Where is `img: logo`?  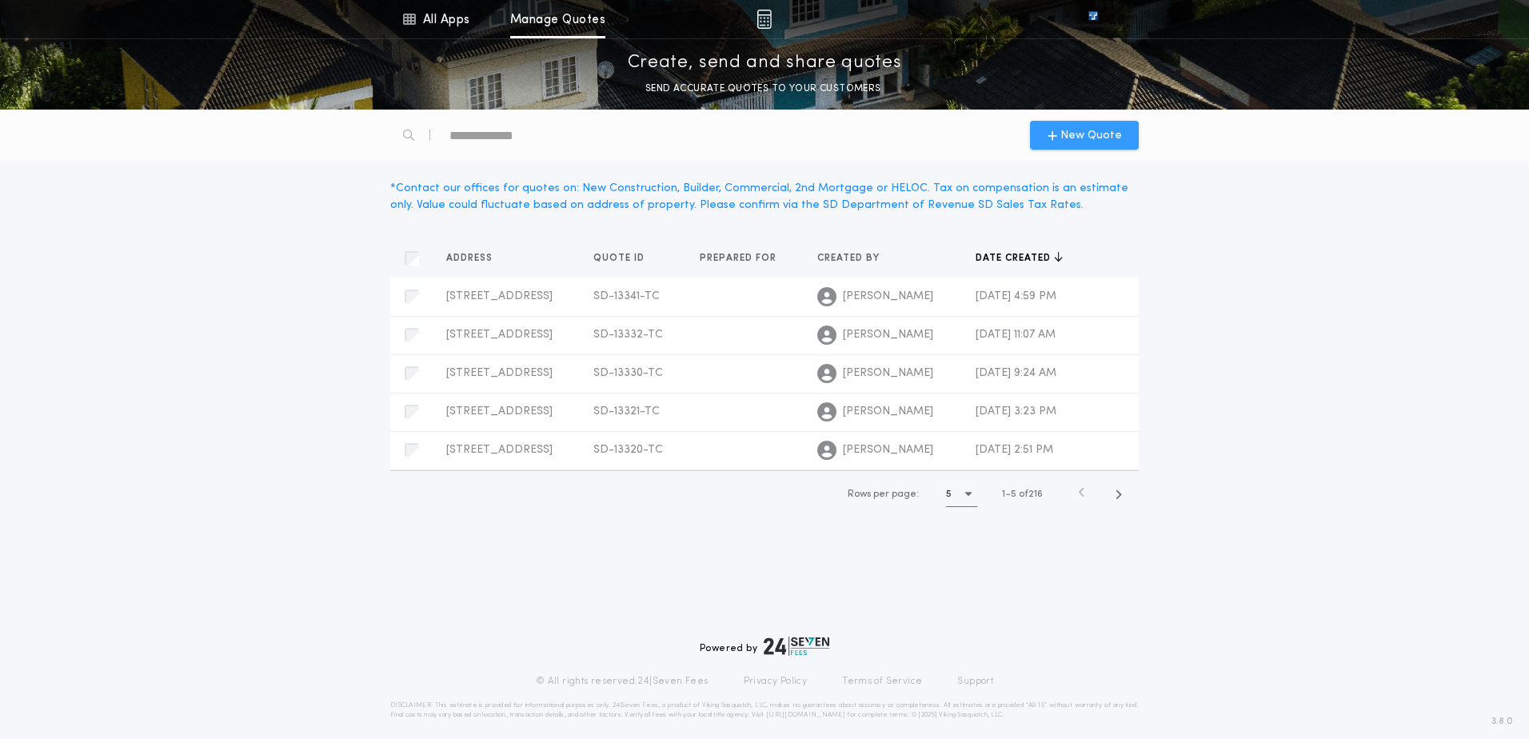
img: logo is located at coordinates (796, 646).